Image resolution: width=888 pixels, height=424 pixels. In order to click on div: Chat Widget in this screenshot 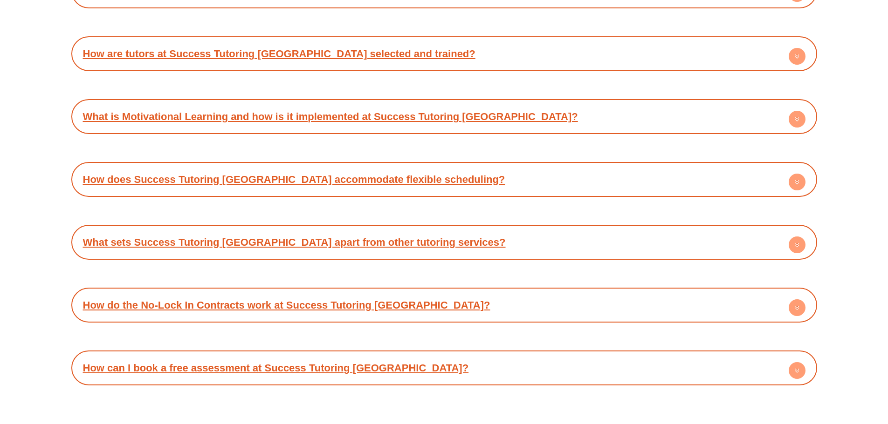, I will do `click(810, 372)`.